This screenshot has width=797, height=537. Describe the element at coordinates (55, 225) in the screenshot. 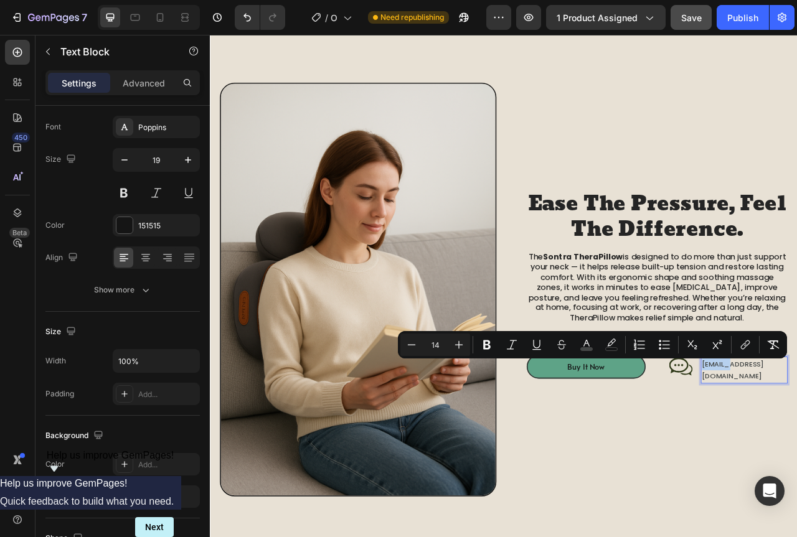

I see `div: Color` at that location.